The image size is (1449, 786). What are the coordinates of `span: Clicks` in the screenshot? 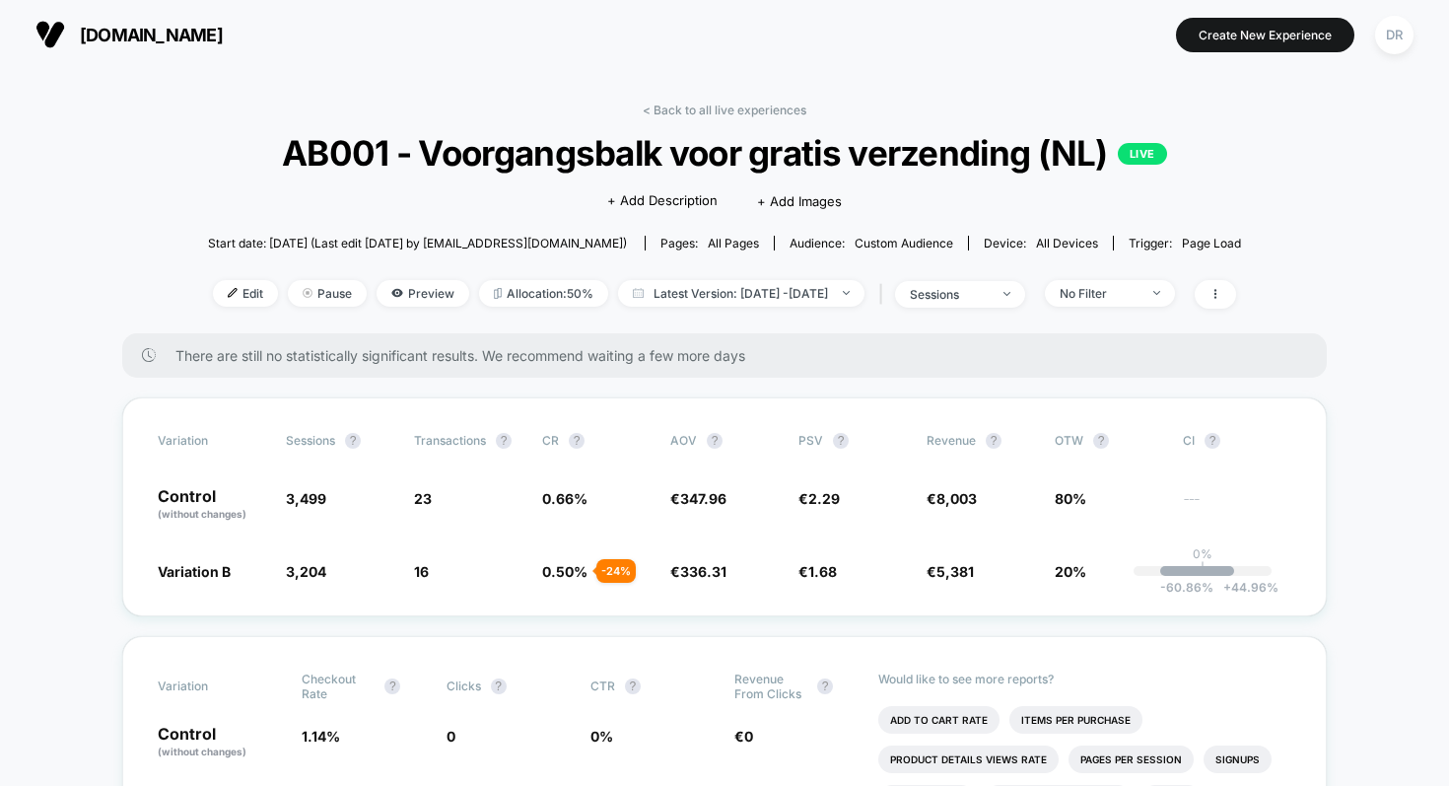 It's located at (463, 685).